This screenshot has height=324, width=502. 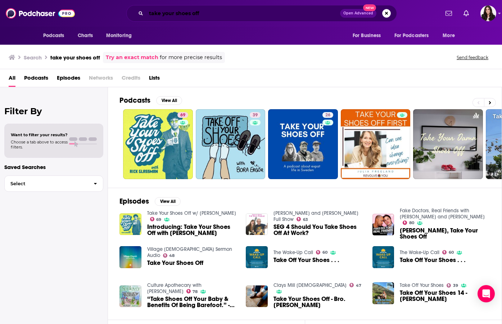 I want to click on span: Charts, so click(x=85, y=36).